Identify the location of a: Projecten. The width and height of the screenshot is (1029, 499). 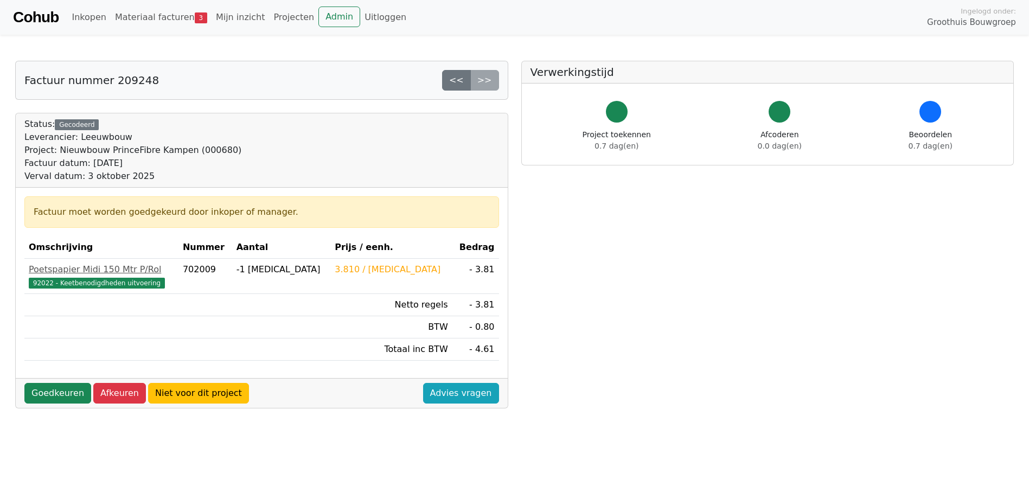
(293, 17).